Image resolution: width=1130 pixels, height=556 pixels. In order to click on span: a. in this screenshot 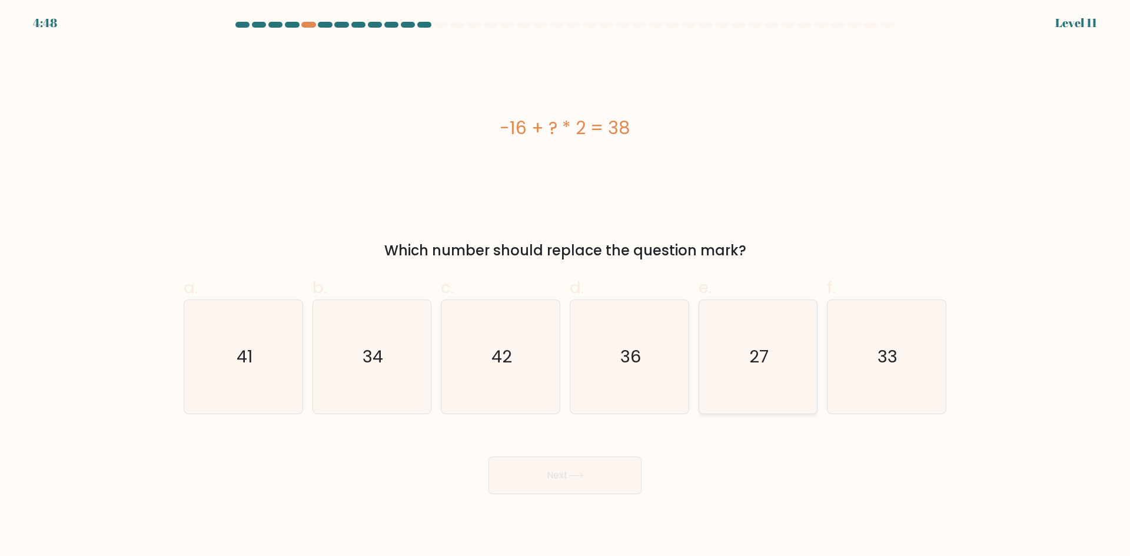, I will do `click(191, 287)`.